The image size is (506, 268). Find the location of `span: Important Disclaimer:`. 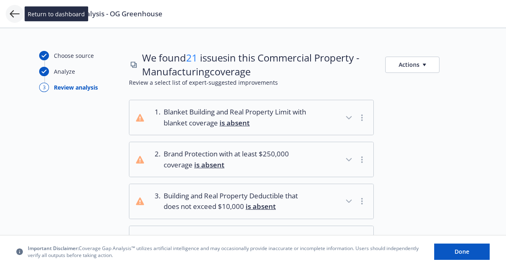

span: Important Disclaimer: is located at coordinates (53, 248).